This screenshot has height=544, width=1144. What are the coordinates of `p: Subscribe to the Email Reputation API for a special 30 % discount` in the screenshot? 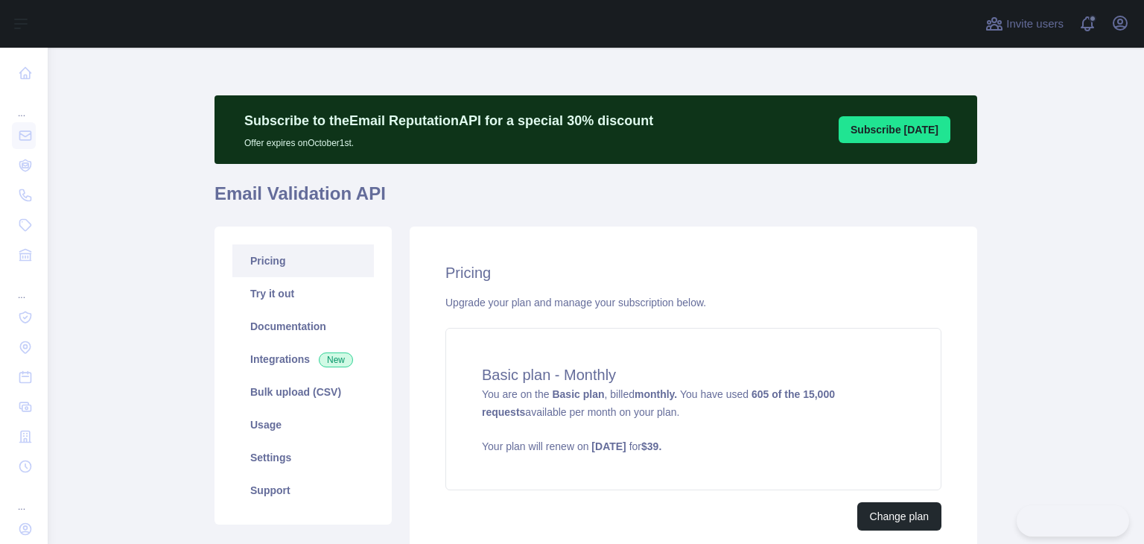 It's located at (448, 121).